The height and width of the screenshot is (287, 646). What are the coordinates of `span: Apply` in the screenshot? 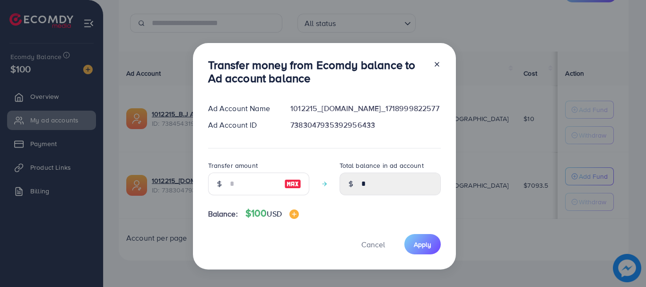 It's located at (422, 245).